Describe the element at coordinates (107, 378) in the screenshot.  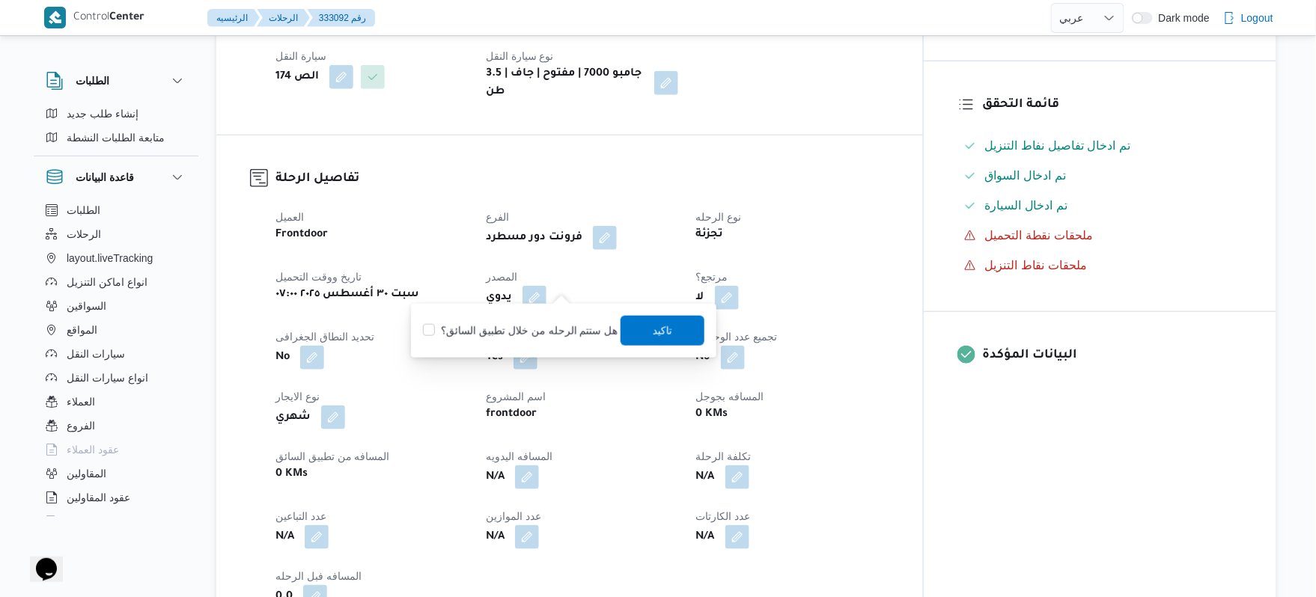
I see `span: انواع سيارات النقل` at that location.